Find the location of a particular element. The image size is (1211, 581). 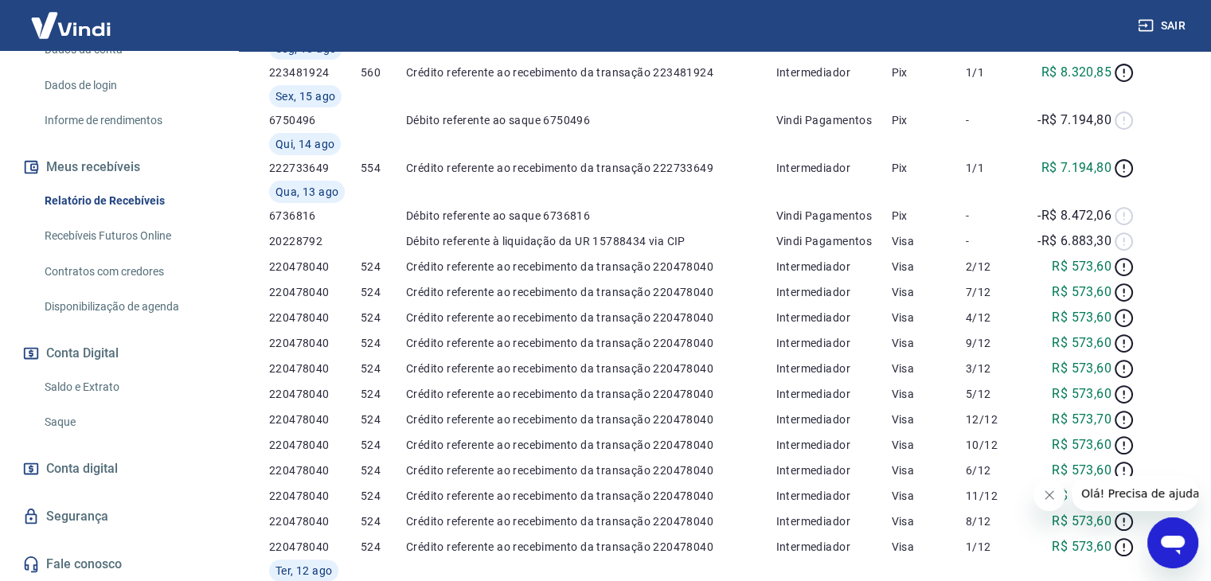

p: 4/12 is located at coordinates (994, 318).